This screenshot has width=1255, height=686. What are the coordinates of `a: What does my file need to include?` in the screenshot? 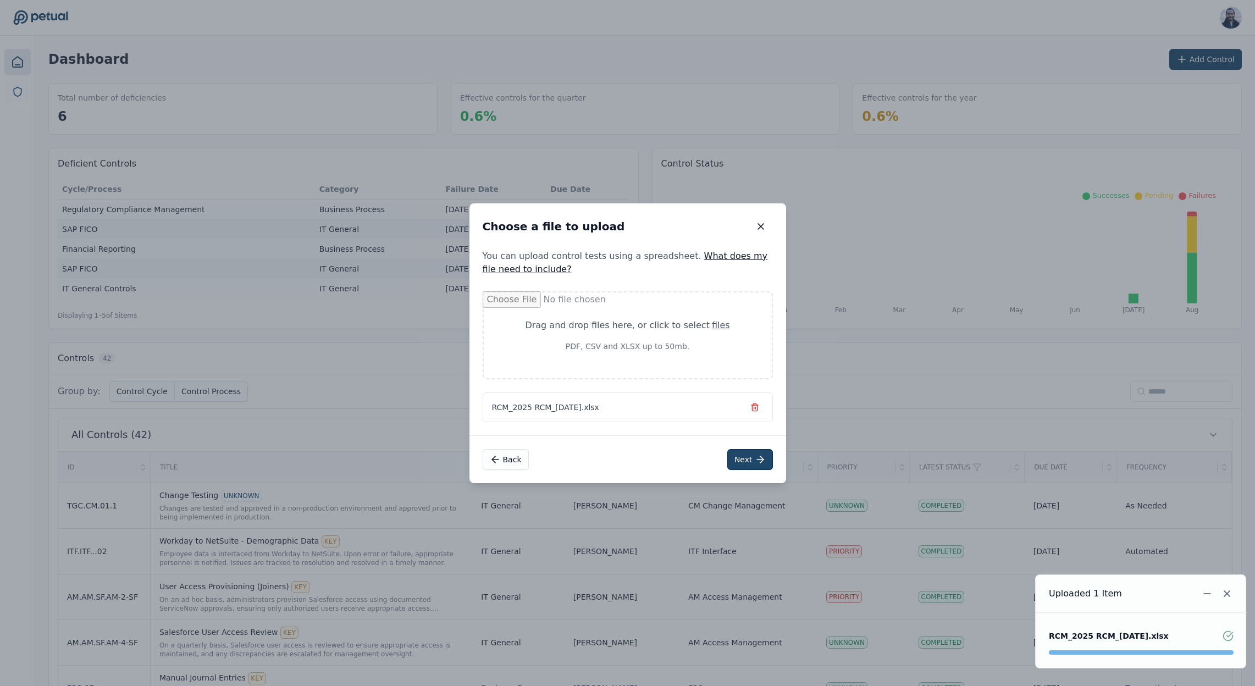 It's located at (625, 262).